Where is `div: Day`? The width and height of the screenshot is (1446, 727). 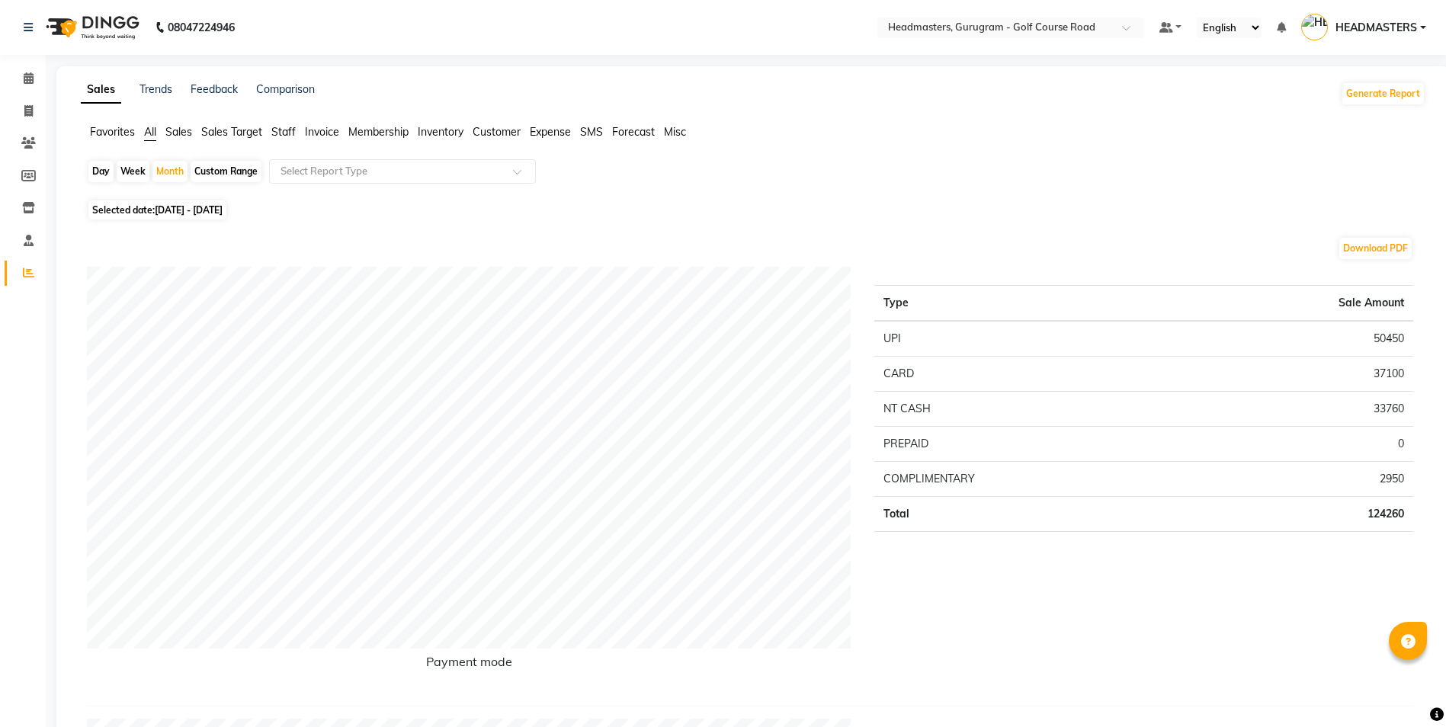 div: Day is located at coordinates (101, 171).